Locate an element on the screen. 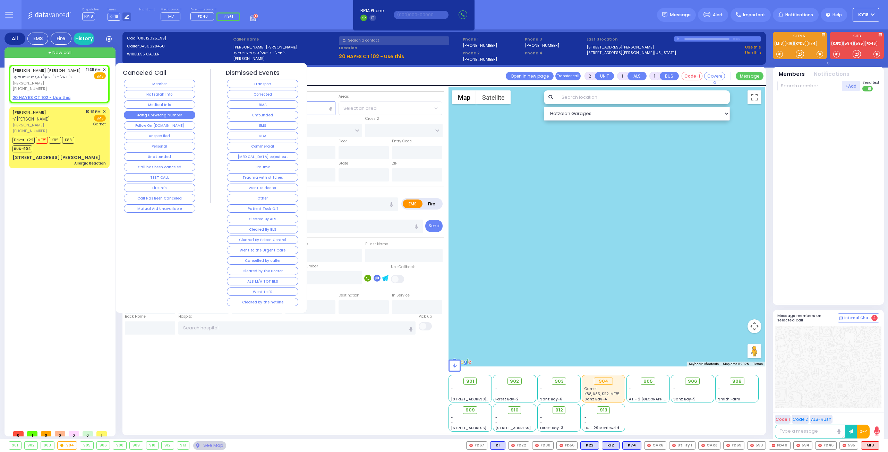 The image size is (888, 452). button: Went to doctor is located at coordinates (262, 188).